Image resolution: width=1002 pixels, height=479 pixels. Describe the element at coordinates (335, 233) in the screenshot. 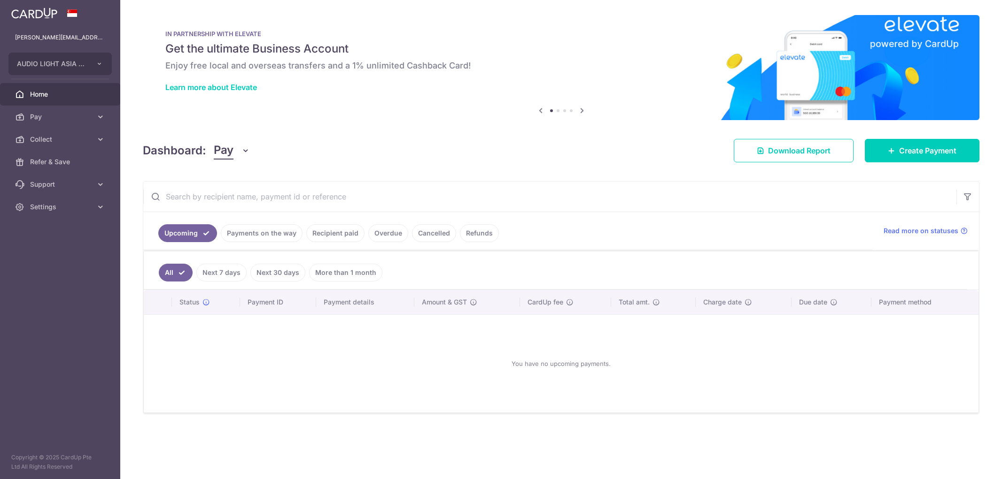

I see `a: Recipient paid` at that location.